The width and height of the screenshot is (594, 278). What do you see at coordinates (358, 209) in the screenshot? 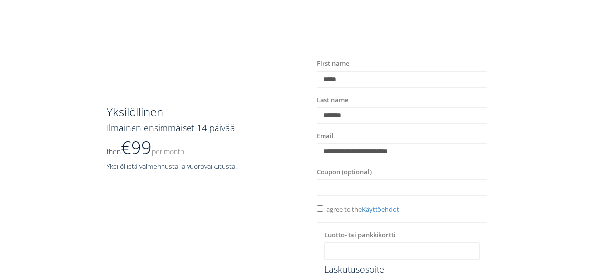
I see `span: I agree to the` at bounding box center [358, 209].